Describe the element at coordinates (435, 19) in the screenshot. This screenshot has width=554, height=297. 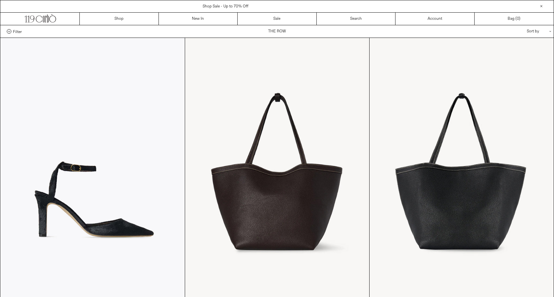
I see `a: Account` at that location.